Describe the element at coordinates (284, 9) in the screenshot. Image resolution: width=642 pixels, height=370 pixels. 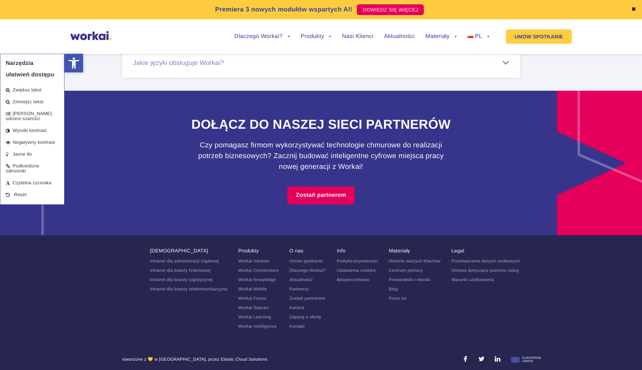
I see `p: Premiera 3 nowych modułów wspartych AI!` at that location.